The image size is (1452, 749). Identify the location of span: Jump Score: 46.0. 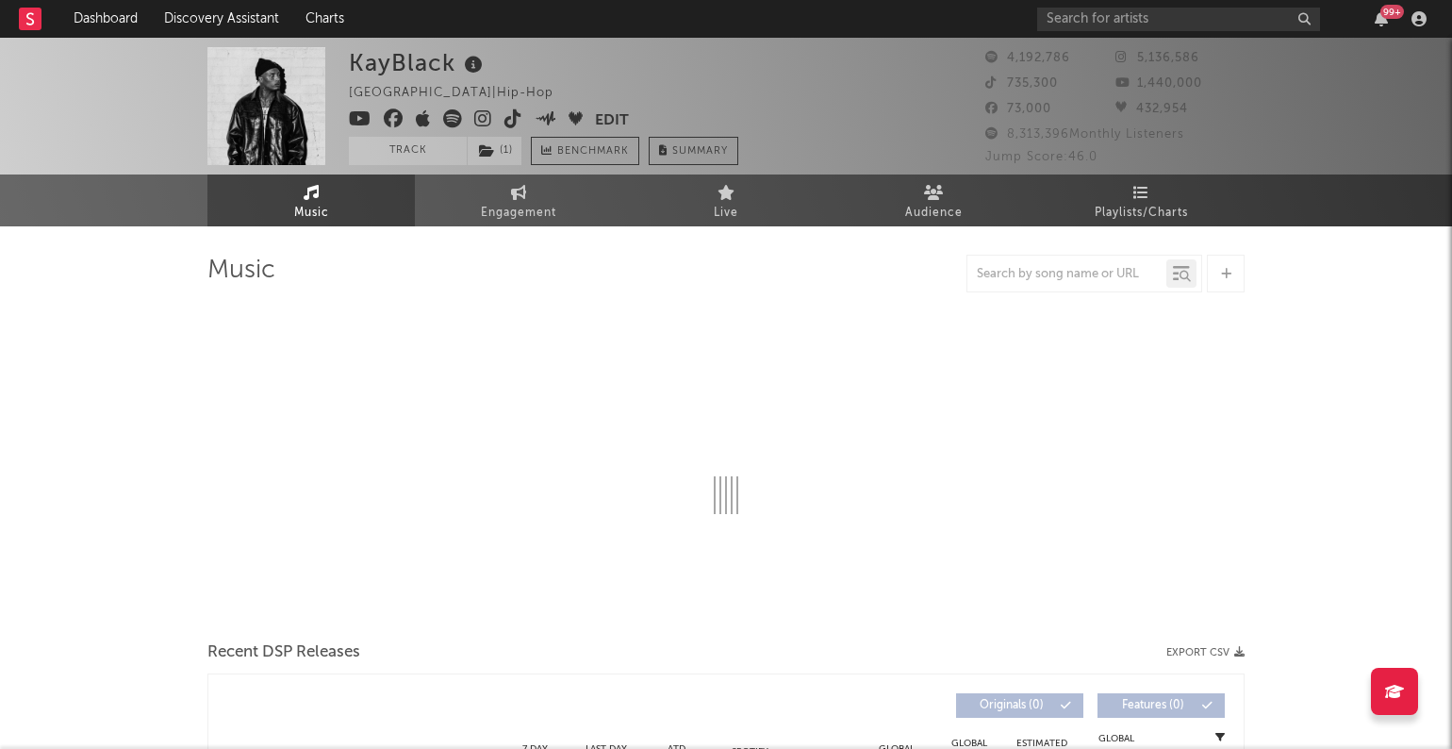
(1041, 157).